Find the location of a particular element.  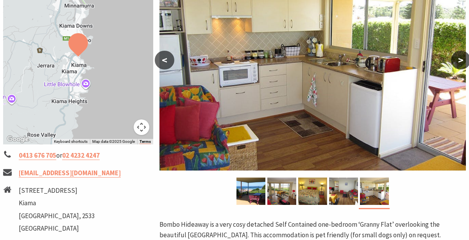

a: 0413 676 705 is located at coordinates (38, 156).